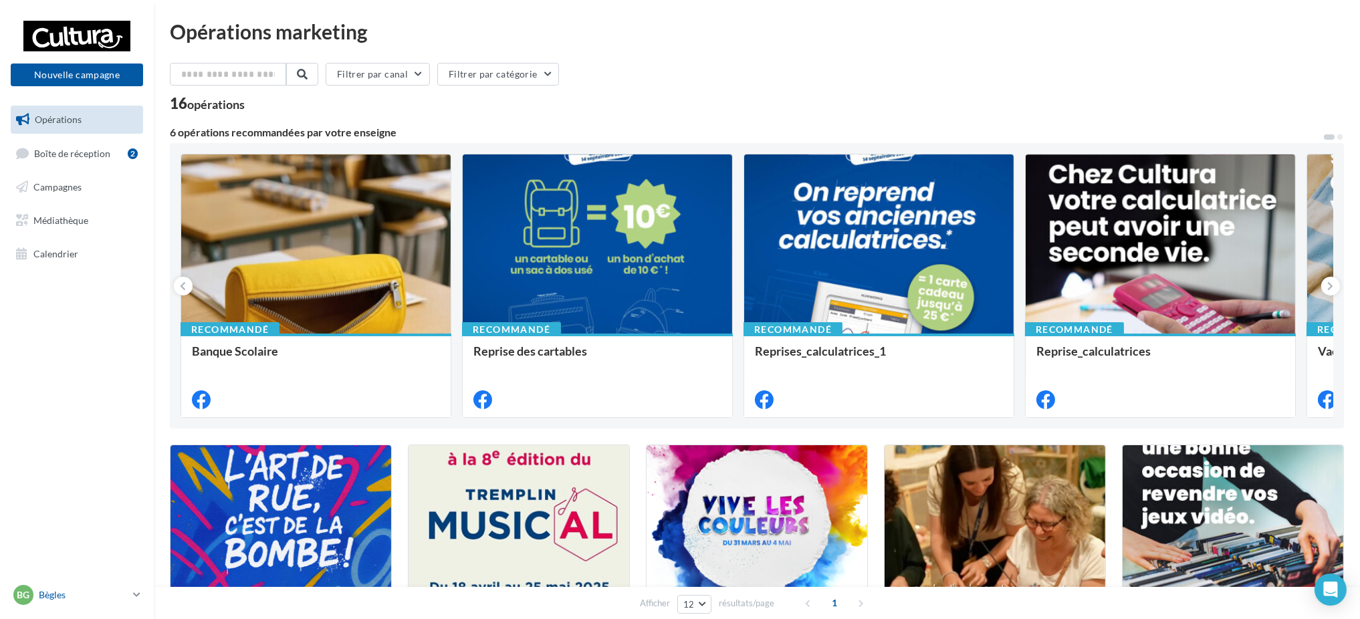 This screenshot has width=1360, height=619. I want to click on span: Afficher, so click(655, 603).